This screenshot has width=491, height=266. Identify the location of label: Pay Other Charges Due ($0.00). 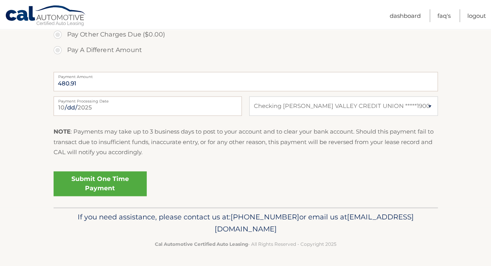
(246, 35).